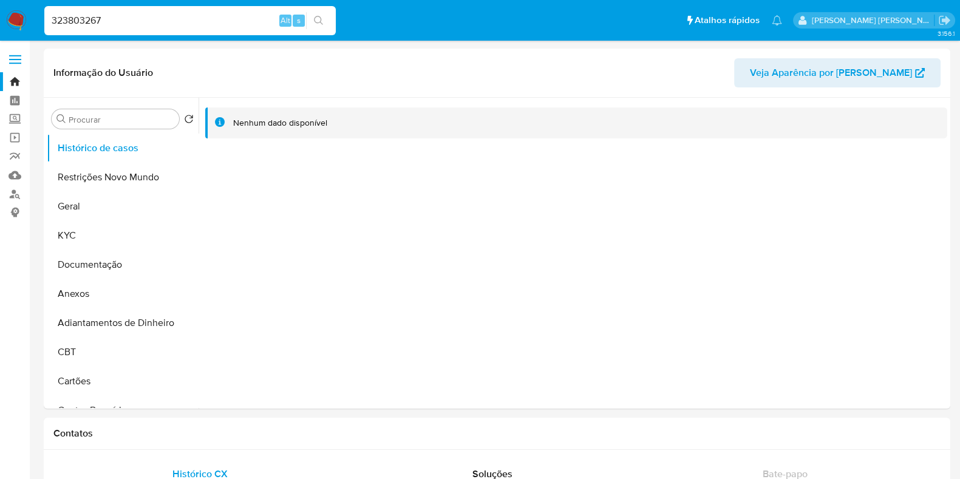  What do you see at coordinates (123, 410) in the screenshot?
I see `button: Contas Bancárias` at bounding box center [123, 410].